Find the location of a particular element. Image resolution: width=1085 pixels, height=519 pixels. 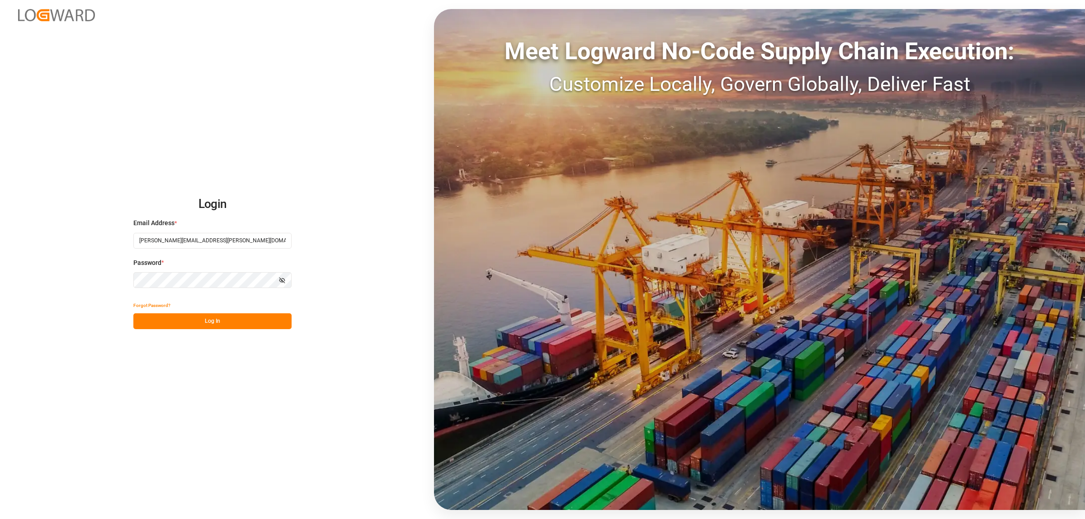

button: Forgot Password? is located at coordinates (152, 305).